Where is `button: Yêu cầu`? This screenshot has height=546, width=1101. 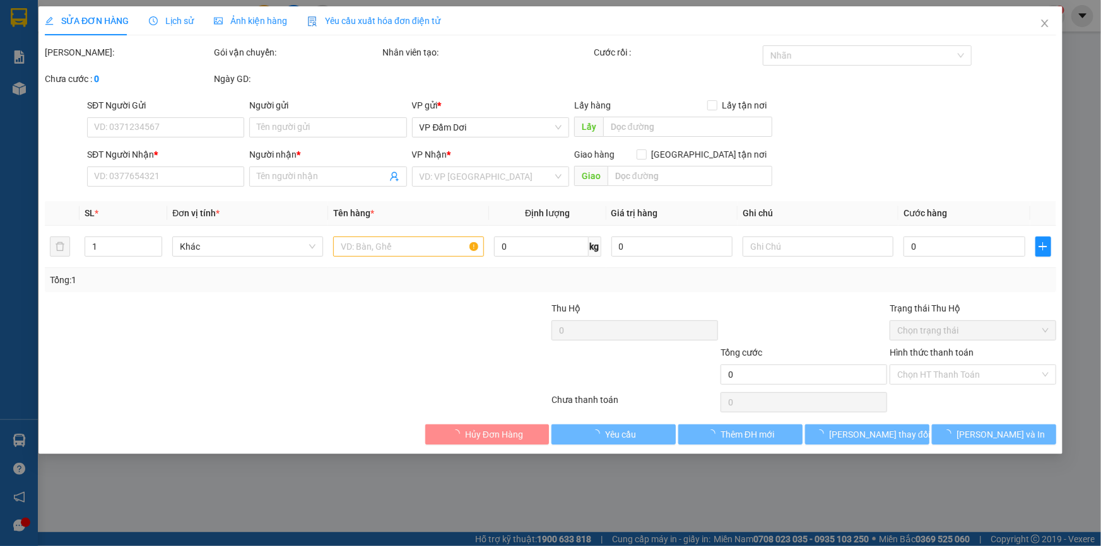 button: Yêu cầu is located at coordinates (614, 435).